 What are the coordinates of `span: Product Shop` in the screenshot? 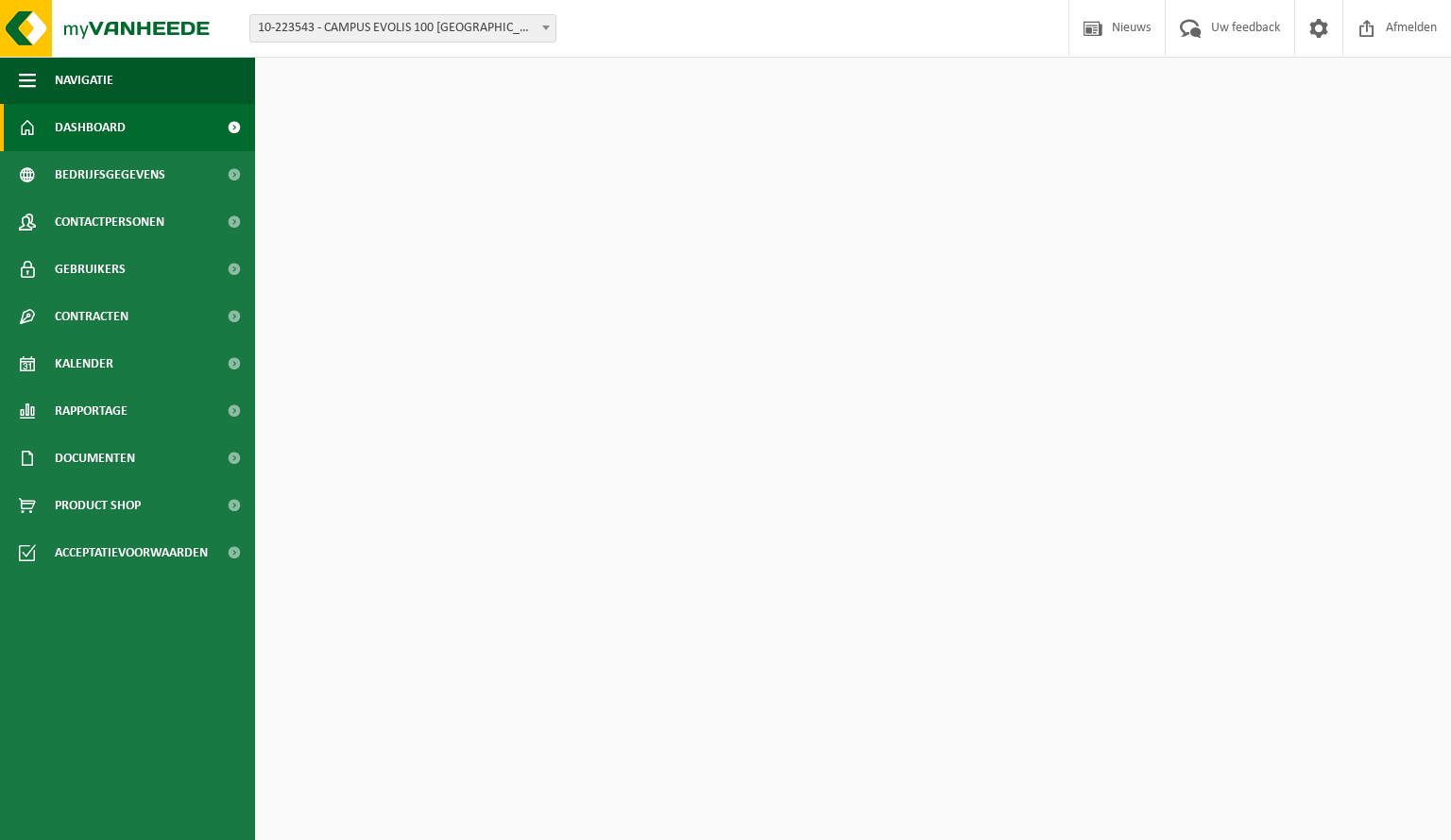 It's located at (97, 505).